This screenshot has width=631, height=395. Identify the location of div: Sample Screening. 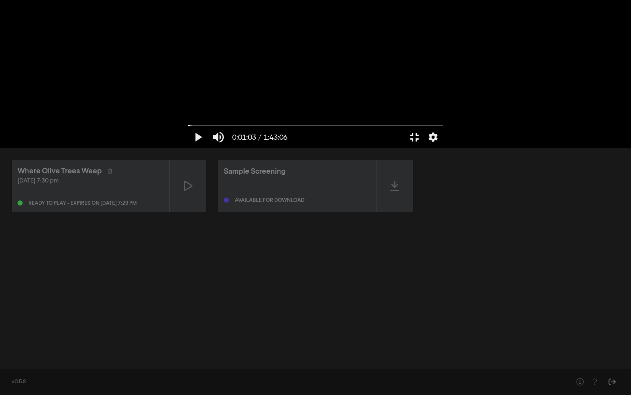
(255, 171).